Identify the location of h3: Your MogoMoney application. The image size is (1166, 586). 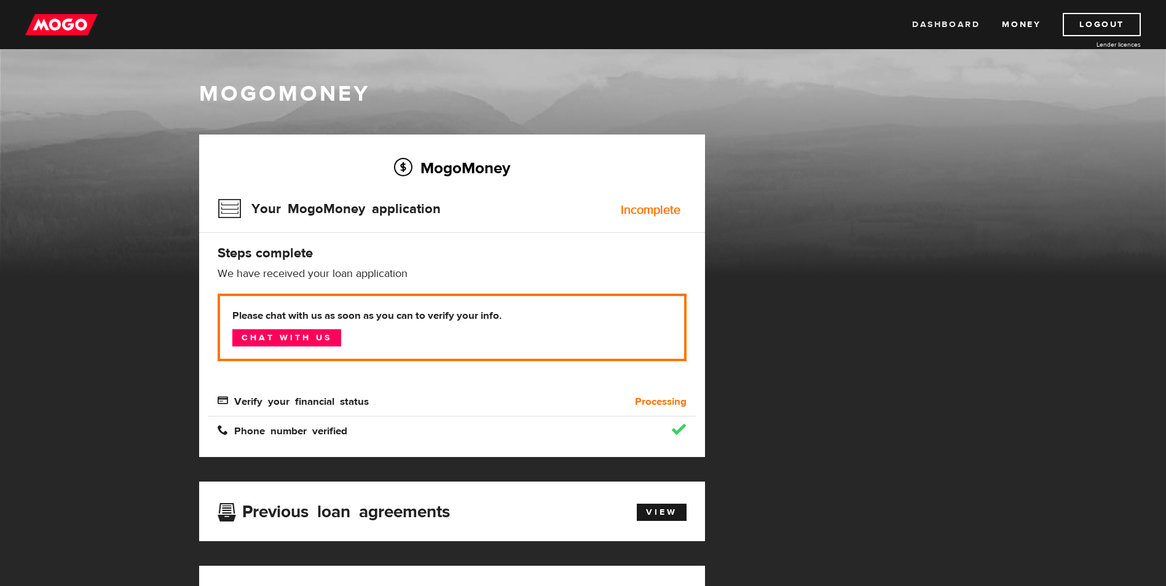
(329, 209).